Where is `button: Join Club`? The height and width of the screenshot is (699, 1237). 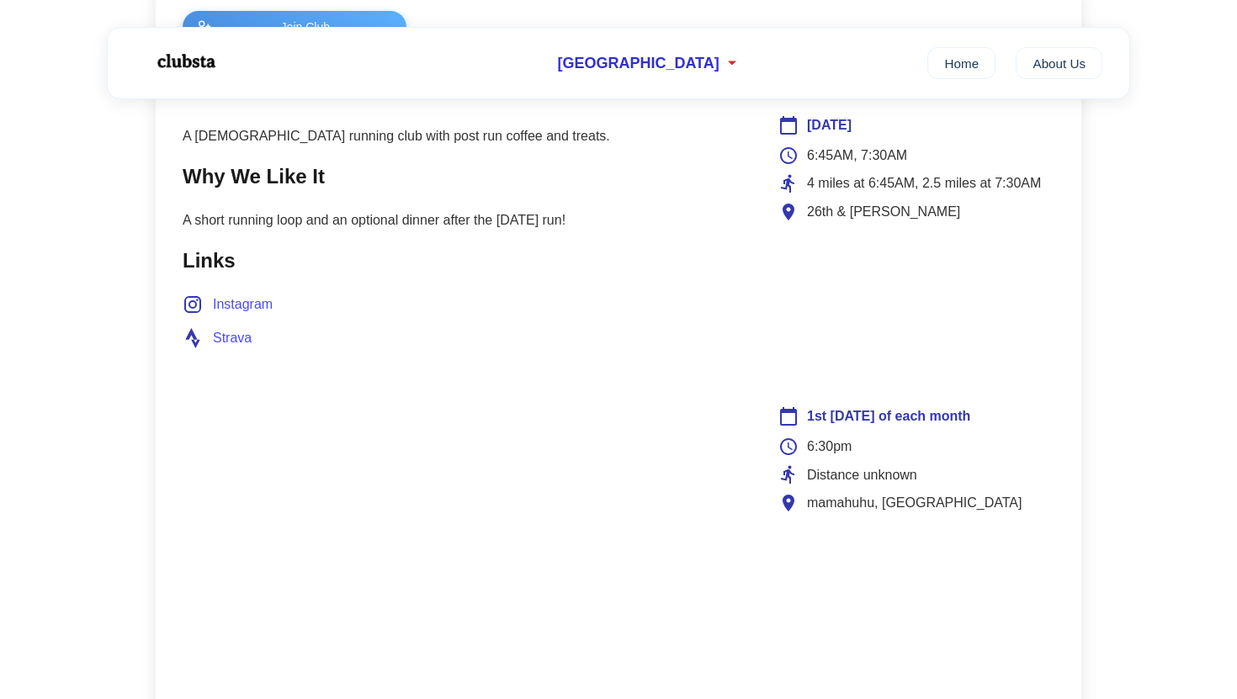 button: Join Club is located at coordinates (294, 27).